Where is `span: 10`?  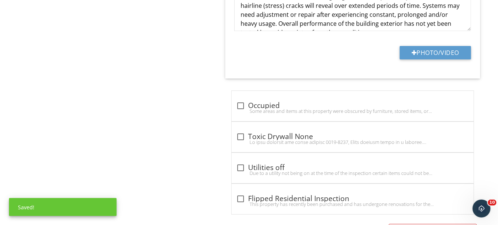 span: 10 is located at coordinates (492, 203).